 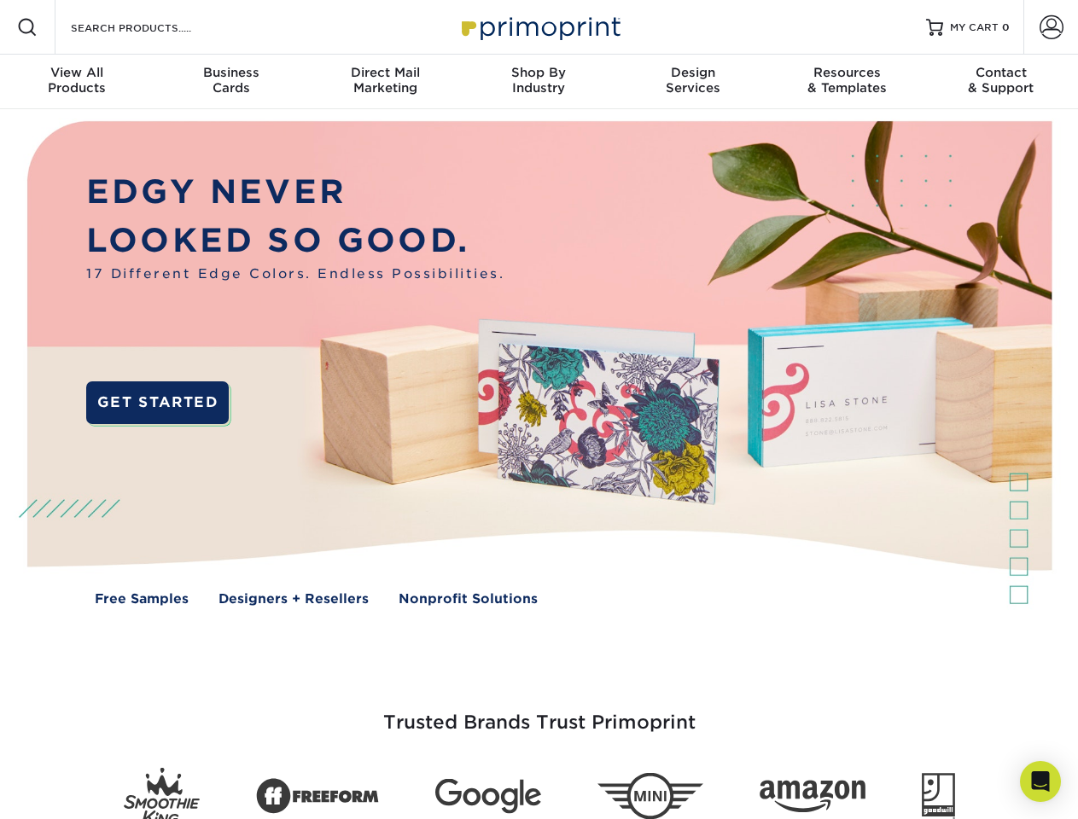 I want to click on div: Industry, so click(x=538, y=80).